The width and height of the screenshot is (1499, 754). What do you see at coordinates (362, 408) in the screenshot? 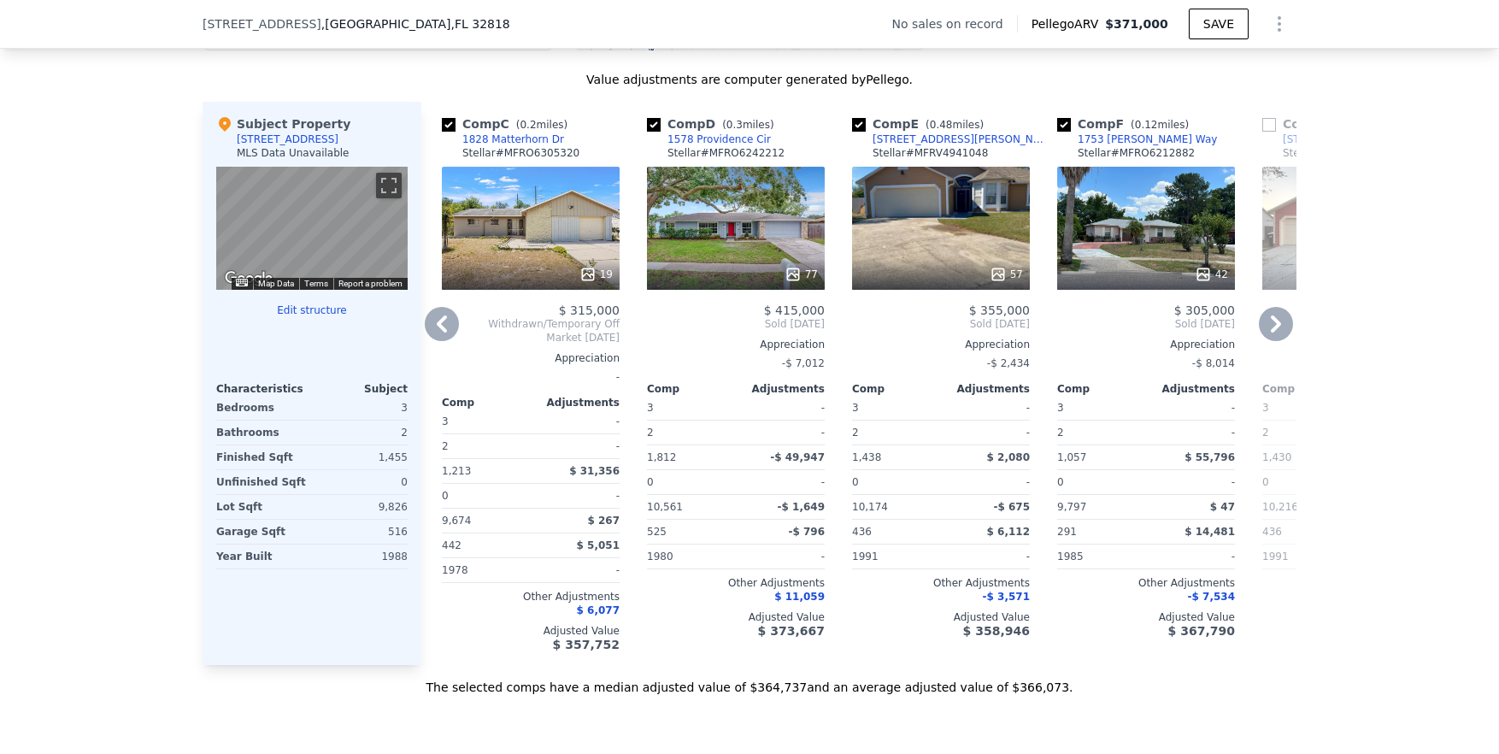
I see `div: 3` at bounding box center [362, 408].